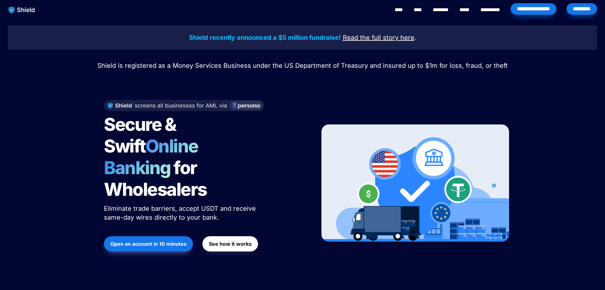 This screenshot has height=290, width=605. I want to click on span: Secure & Swift, so click(142, 135).